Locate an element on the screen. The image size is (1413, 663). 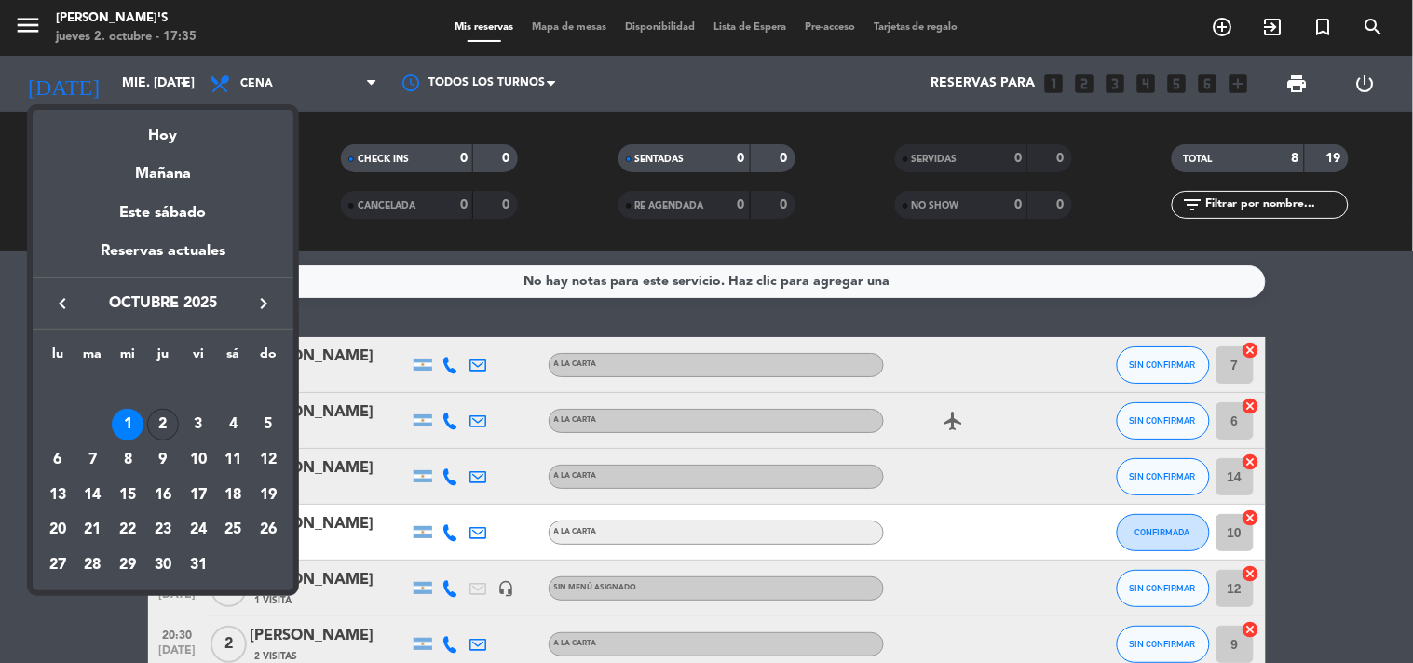
div: 21 is located at coordinates (93, 530).